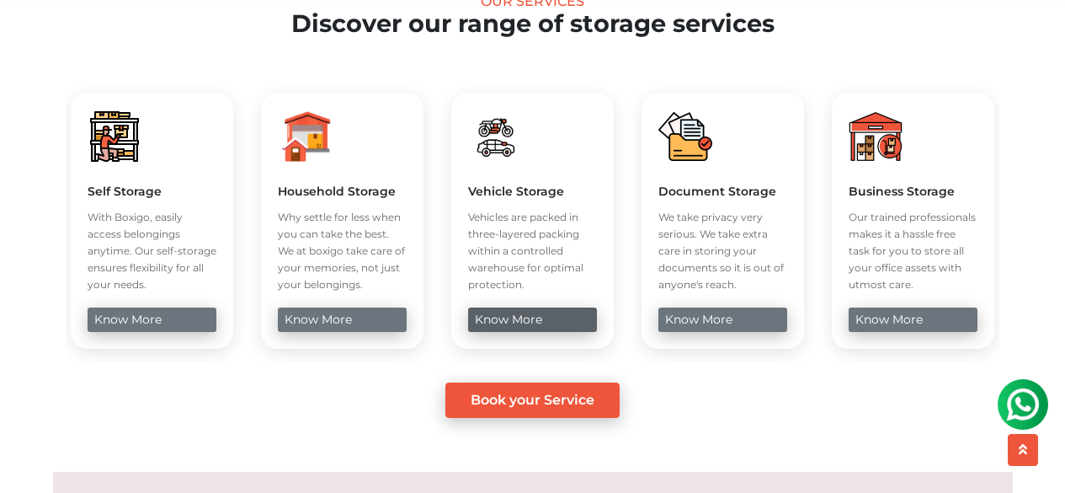  Describe the element at coordinates (913, 251) in the screenshot. I see `p: Our trained professionals makes it a hassle free task for you to store all your office assets wit...` at that location.